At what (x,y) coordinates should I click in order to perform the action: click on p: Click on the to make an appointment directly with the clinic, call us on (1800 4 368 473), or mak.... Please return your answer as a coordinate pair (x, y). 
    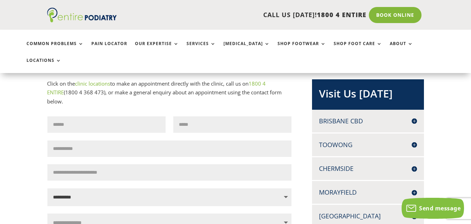
    Looking at the image, I should click on (169, 92).